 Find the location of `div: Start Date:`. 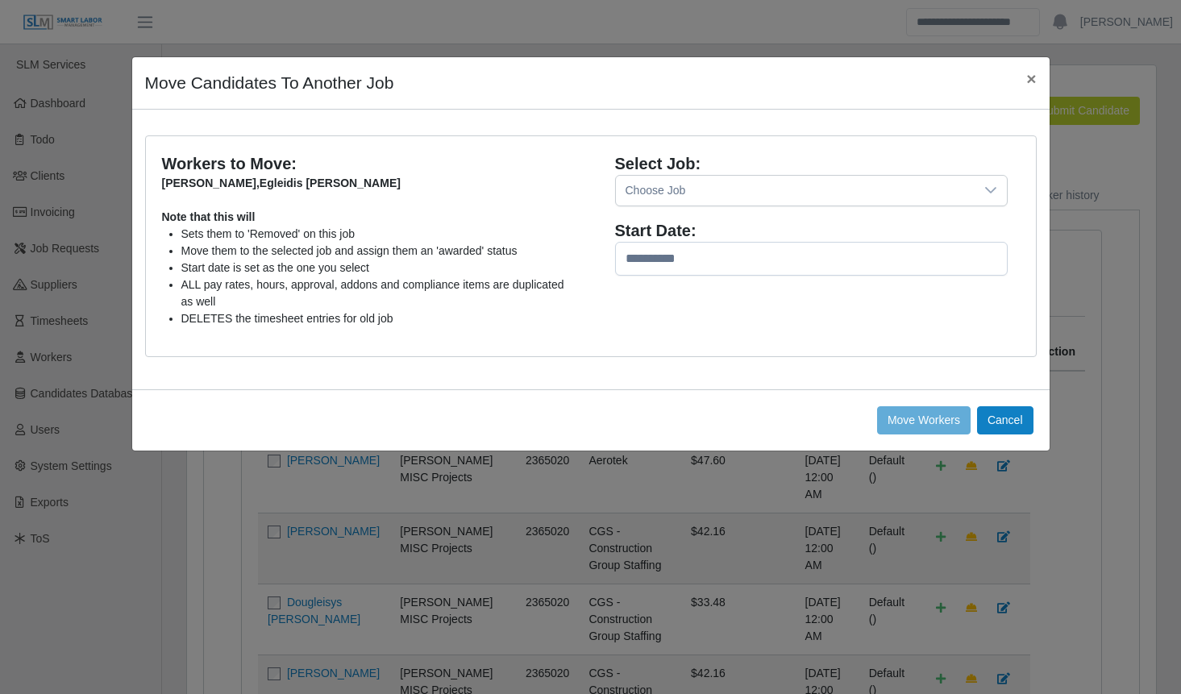

div: Start Date: is located at coordinates (811, 231).